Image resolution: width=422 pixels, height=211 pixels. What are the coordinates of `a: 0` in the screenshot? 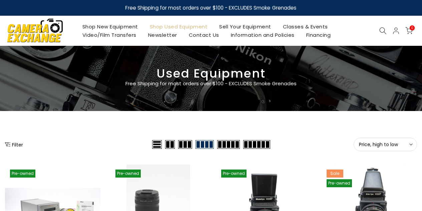 It's located at (409, 31).